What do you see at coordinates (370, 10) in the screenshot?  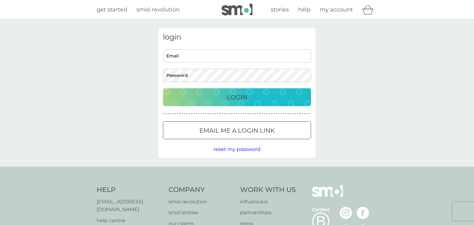 I see `div: basket` at bounding box center [370, 10].